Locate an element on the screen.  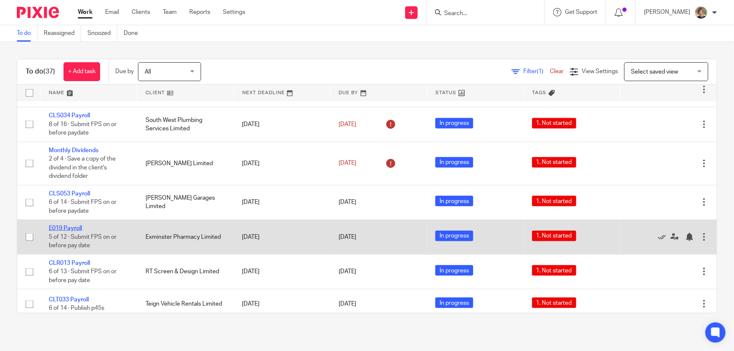
input: Search is located at coordinates (481, 14).